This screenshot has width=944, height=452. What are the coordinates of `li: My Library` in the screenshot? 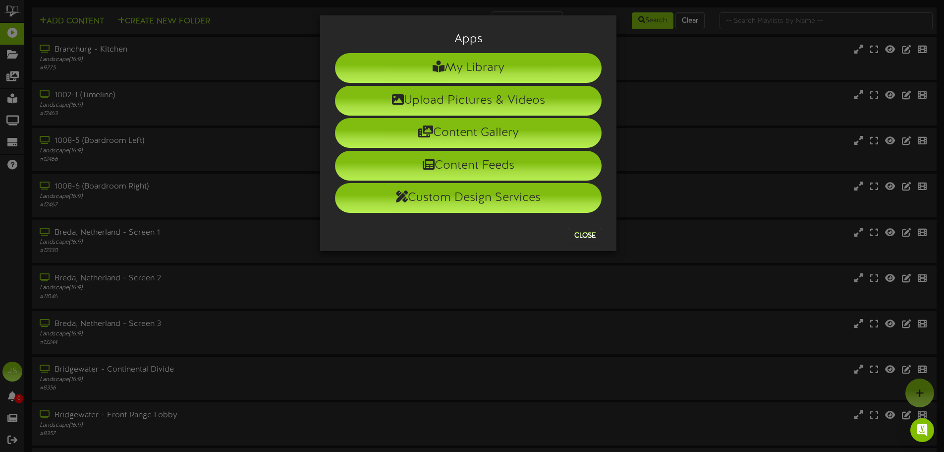 It's located at (468, 68).